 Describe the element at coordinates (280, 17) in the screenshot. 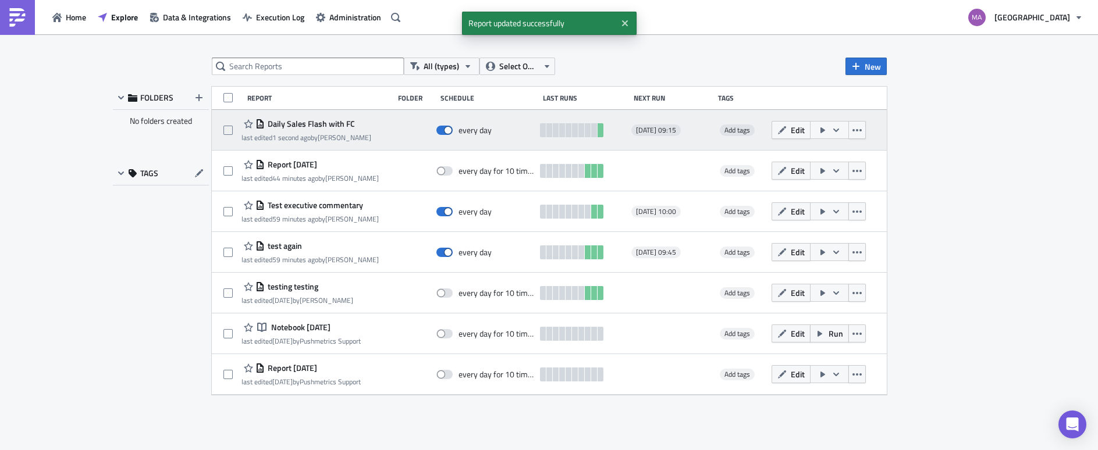

I see `span: Execution Log` at that location.